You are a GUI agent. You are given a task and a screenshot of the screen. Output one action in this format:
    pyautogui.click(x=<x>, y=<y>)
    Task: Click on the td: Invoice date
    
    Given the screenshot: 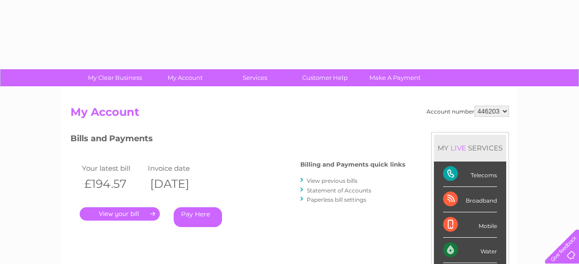 What is the action you would take?
    pyautogui.click(x=179, y=168)
    